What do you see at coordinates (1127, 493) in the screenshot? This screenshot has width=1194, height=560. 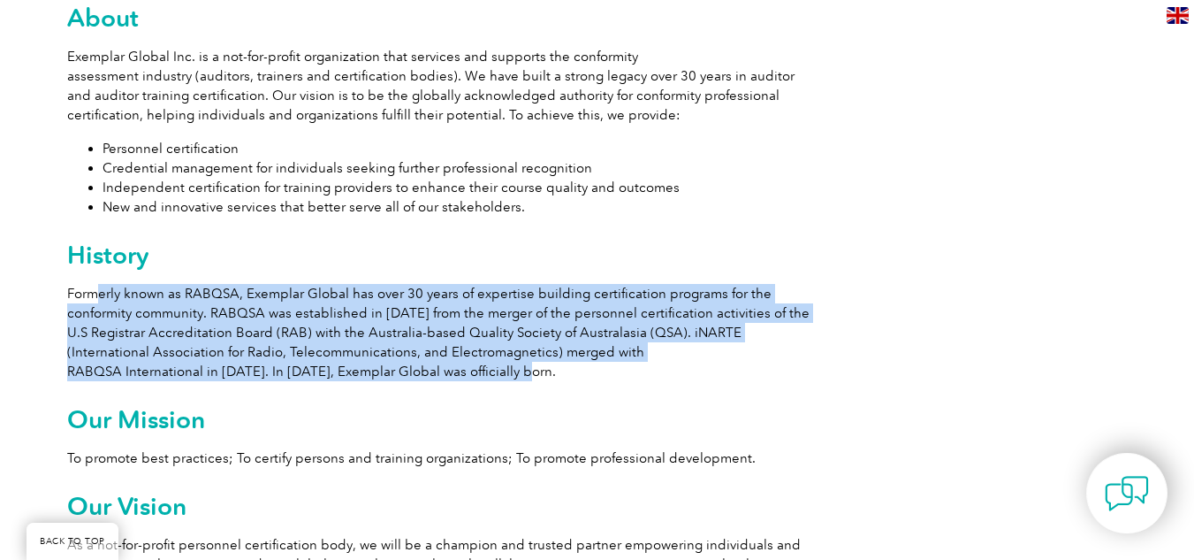 I see `img: contact-chat.png` at bounding box center [1127, 493].